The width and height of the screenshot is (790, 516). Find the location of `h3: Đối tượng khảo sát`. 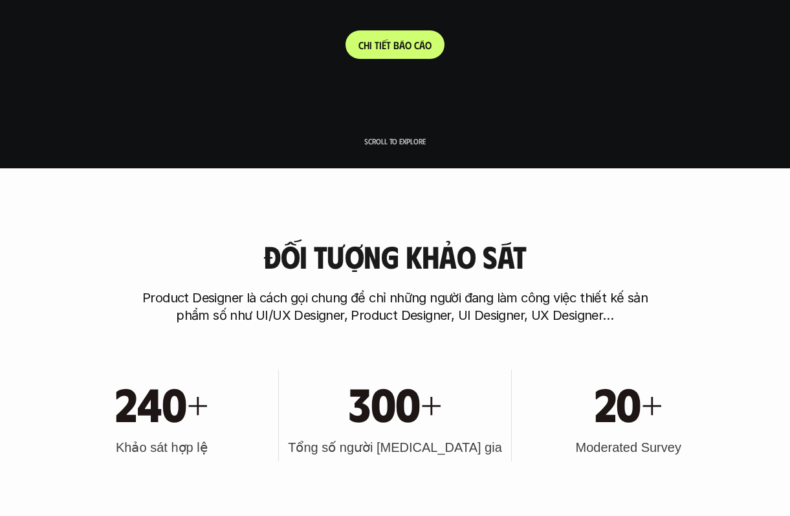

h3: Đối tượng khảo sát is located at coordinates (395, 256).